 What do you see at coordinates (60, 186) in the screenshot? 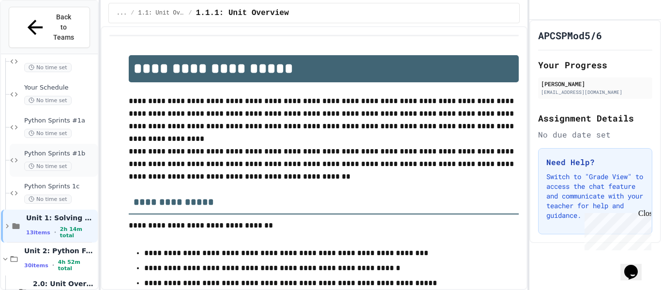
I see `span: Python Sprints 1c` at bounding box center [60, 186].